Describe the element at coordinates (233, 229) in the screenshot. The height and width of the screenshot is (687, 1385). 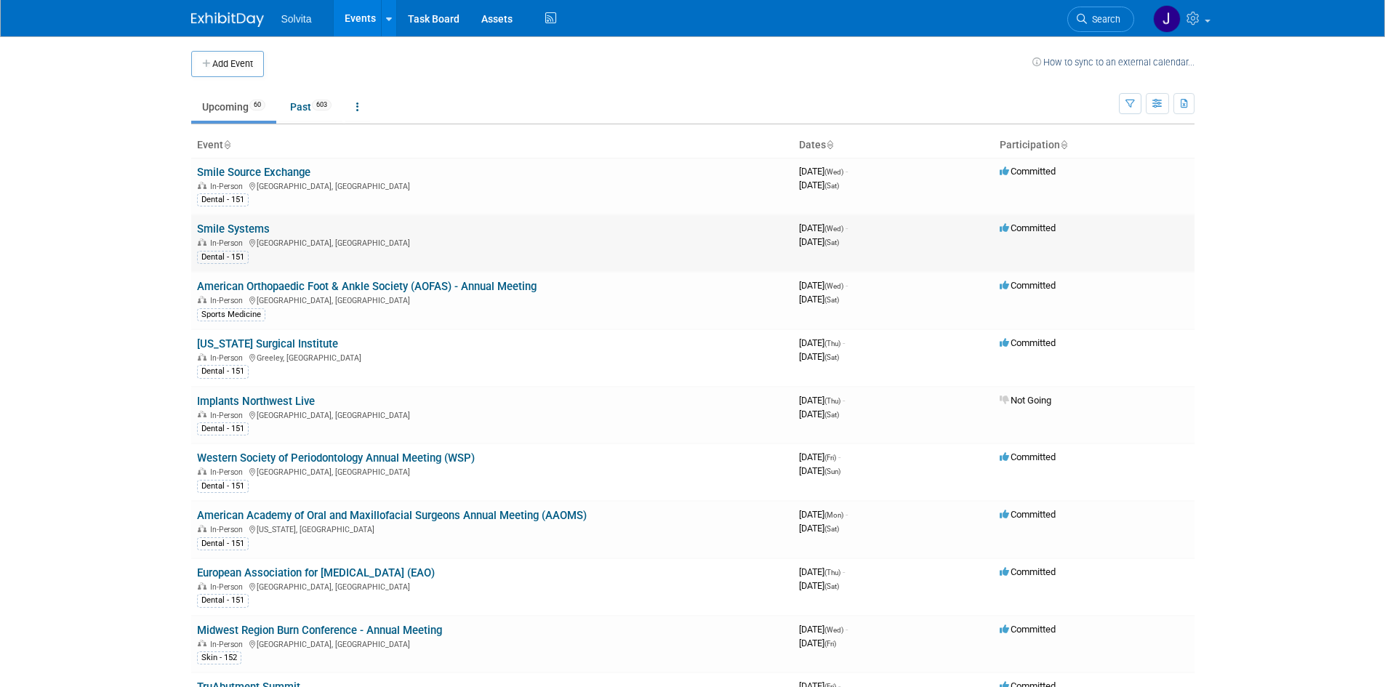
I see `a: Smile Systems` at that location.